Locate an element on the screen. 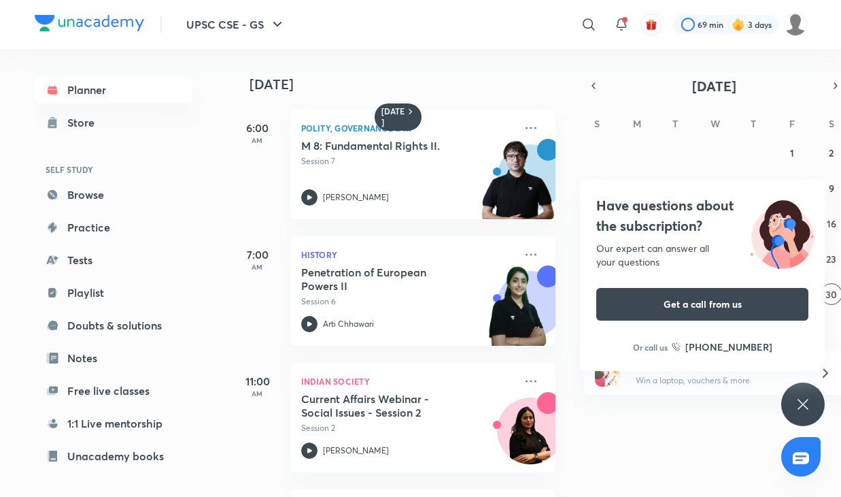 The width and height of the screenshot is (841, 497). div: Our expert can answer all your questions is located at coordinates (703, 255).